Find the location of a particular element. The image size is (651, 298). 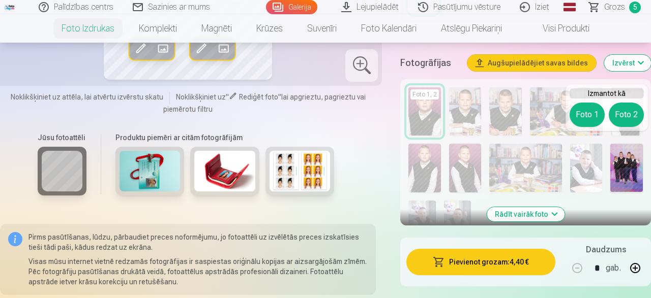

img: /fa1 is located at coordinates (10, 7).